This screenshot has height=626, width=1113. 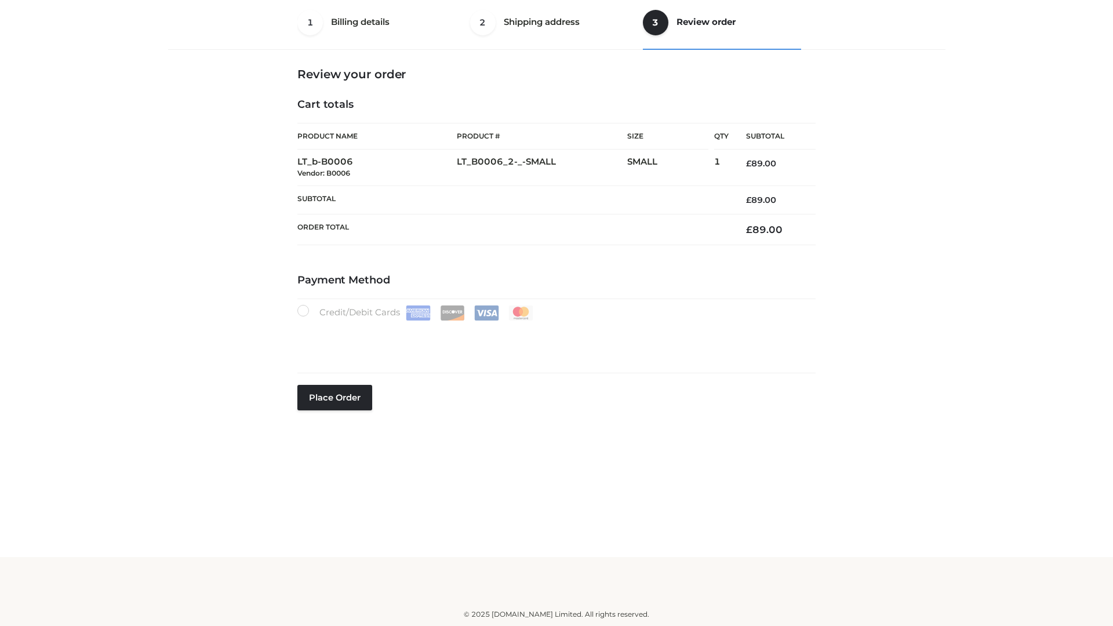 What do you see at coordinates (542, 168) in the screenshot?
I see `td: LT_B0006_2-_-SMALL` at bounding box center [542, 168].